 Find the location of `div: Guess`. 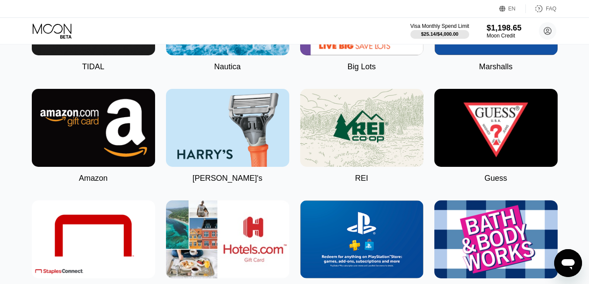

div: Guess is located at coordinates (496, 178).